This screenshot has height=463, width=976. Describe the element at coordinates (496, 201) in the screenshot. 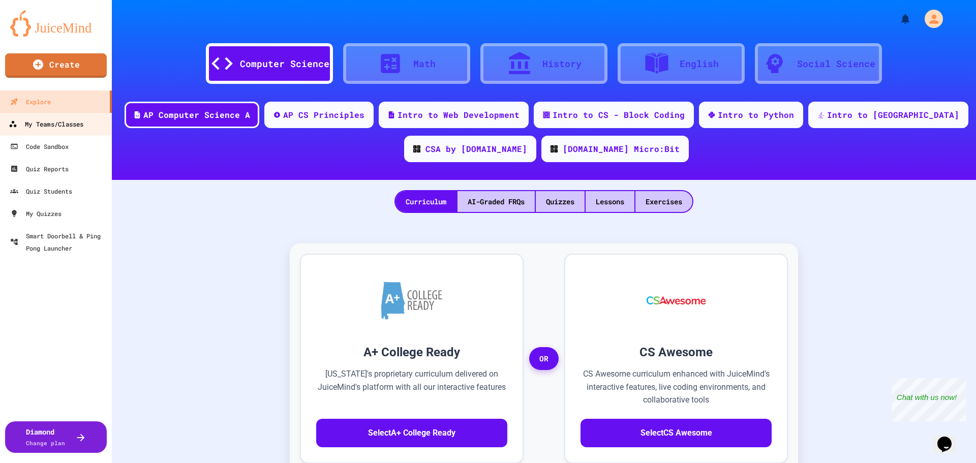

I see `div: AI-Graded FRQs` at that location.